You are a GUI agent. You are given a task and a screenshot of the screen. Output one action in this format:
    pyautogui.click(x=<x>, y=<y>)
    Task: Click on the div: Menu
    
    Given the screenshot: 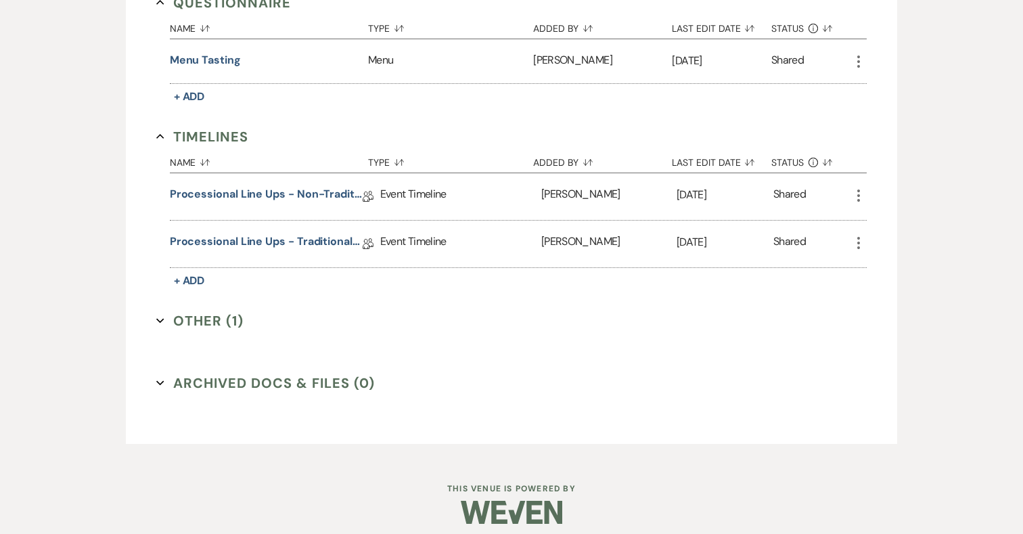 What is the action you would take?
    pyautogui.click(x=451, y=61)
    